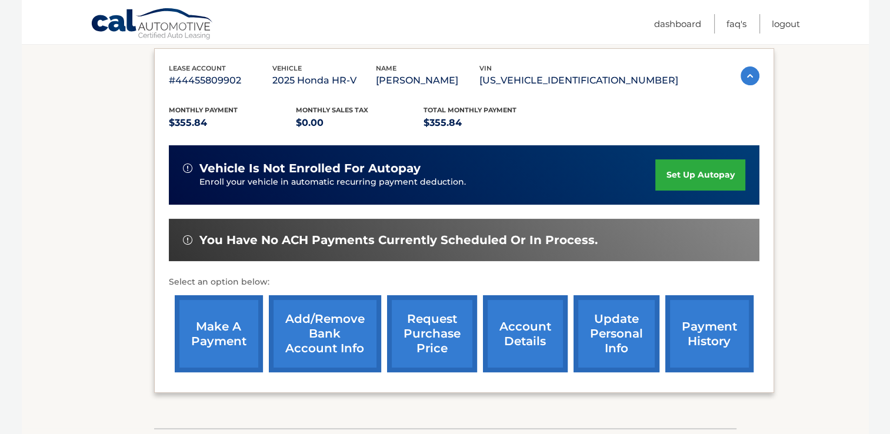 This screenshot has width=890, height=434. Describe the element at coordinates (220, 81) in the screenshot. I see `p: #44455809902` at that location.